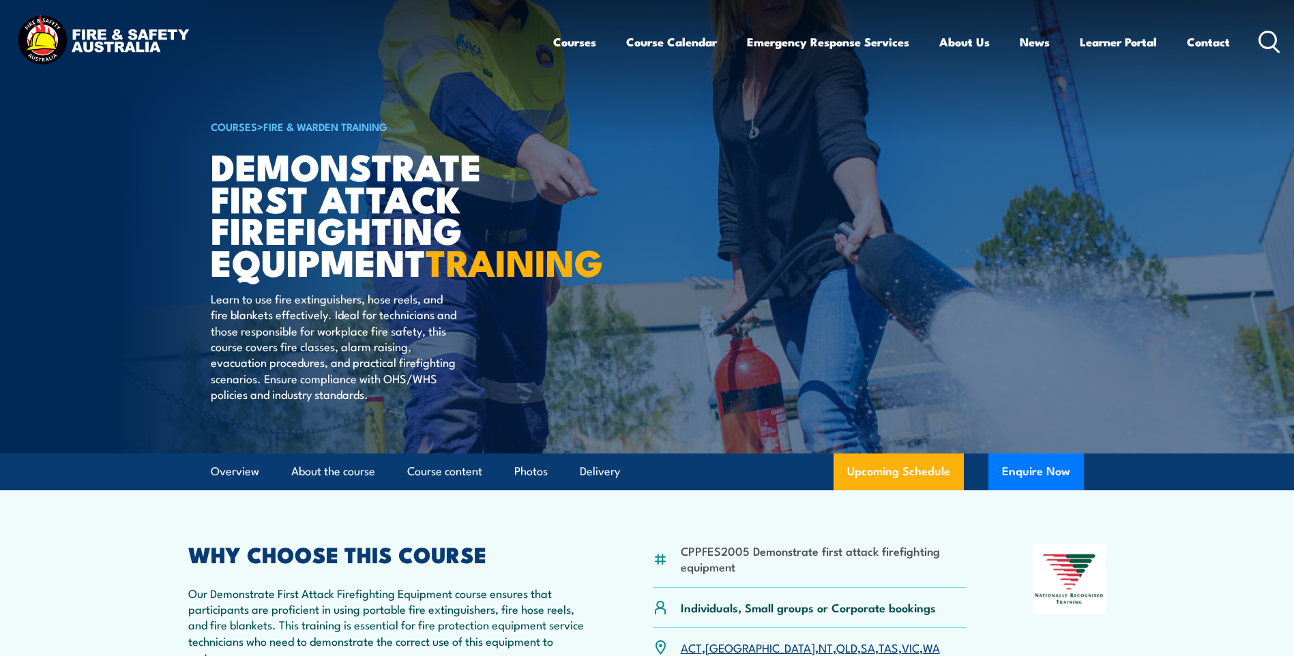  What do you see at coordinates (828, 42) in the screenshot?
I see `a: Emergency Response Services` at bounding box center [828, 42].